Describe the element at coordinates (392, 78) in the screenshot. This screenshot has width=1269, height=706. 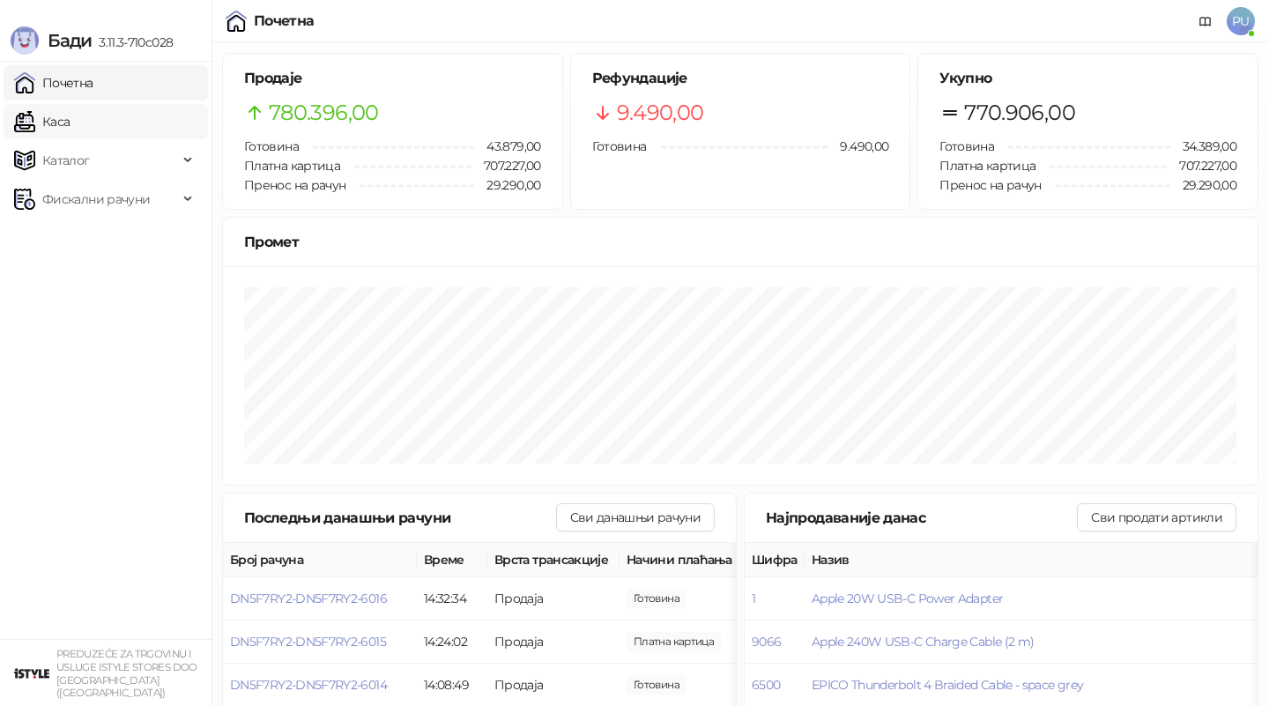
I see `h5: Продаје` at that location.